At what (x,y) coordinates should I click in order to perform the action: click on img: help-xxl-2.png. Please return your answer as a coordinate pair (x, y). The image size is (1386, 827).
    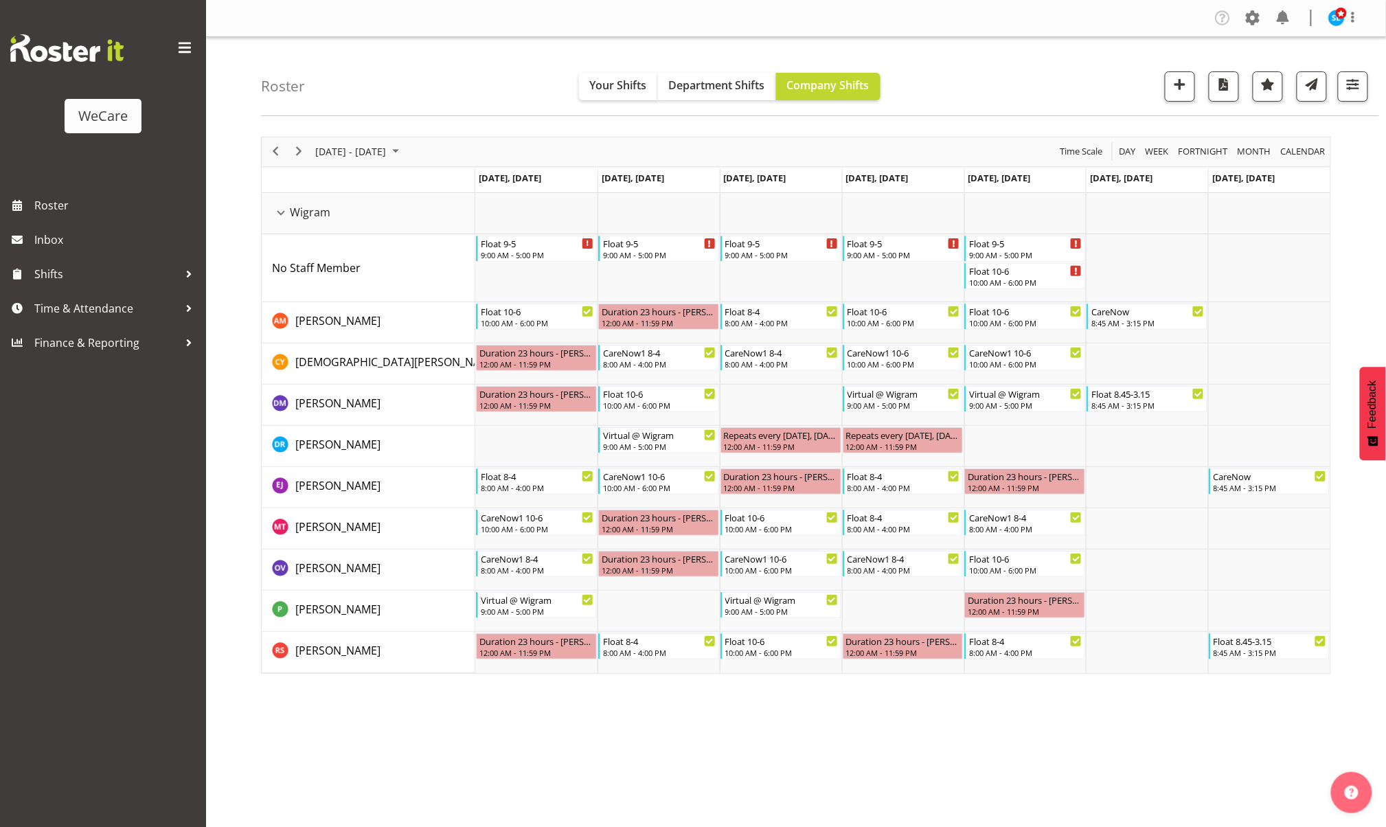
    Looking at the image, I should click on (1351, 792).